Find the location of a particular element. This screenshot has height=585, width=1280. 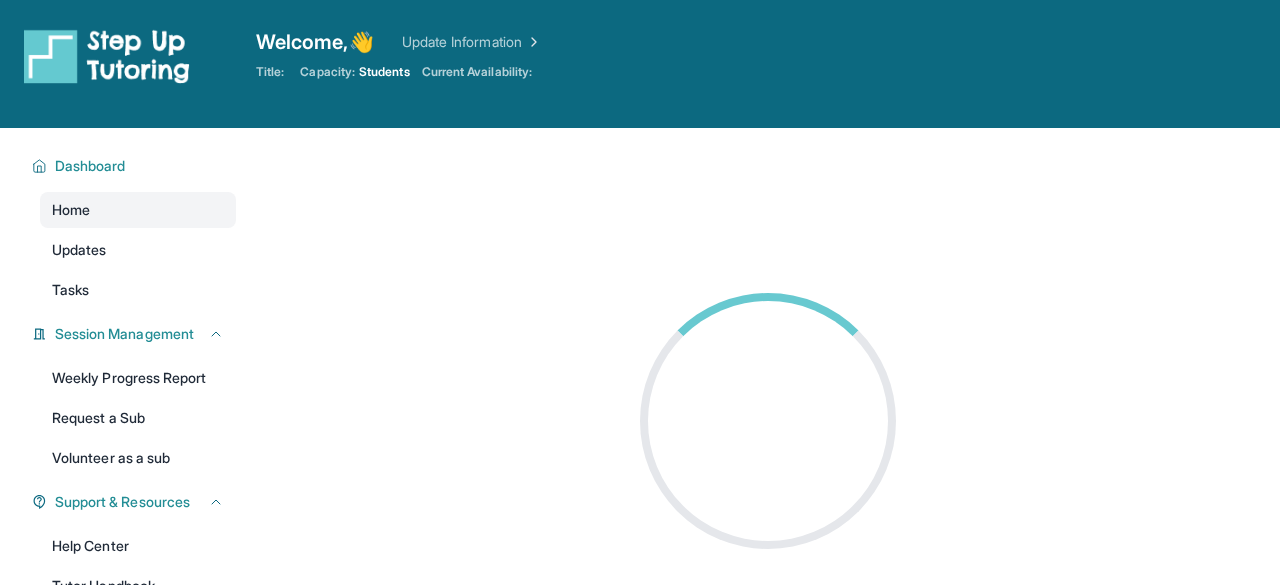

button: Dashboard is located at coordinates (135, 166).